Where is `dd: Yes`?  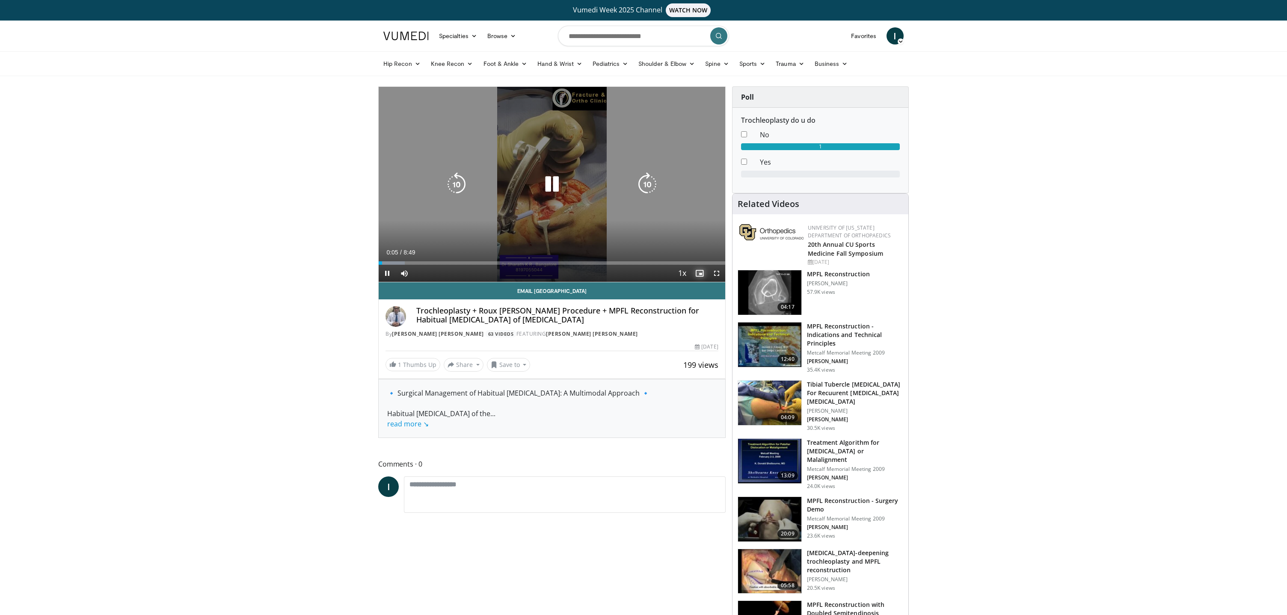 dd: Yes is located at coordinates (830, 162).